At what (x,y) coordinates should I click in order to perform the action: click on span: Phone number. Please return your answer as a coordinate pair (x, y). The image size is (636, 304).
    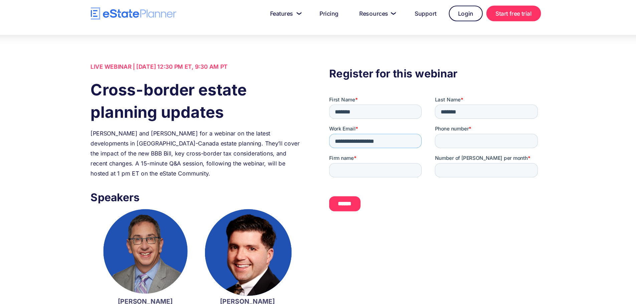
    Looking at the image, I should click on (115, 30).